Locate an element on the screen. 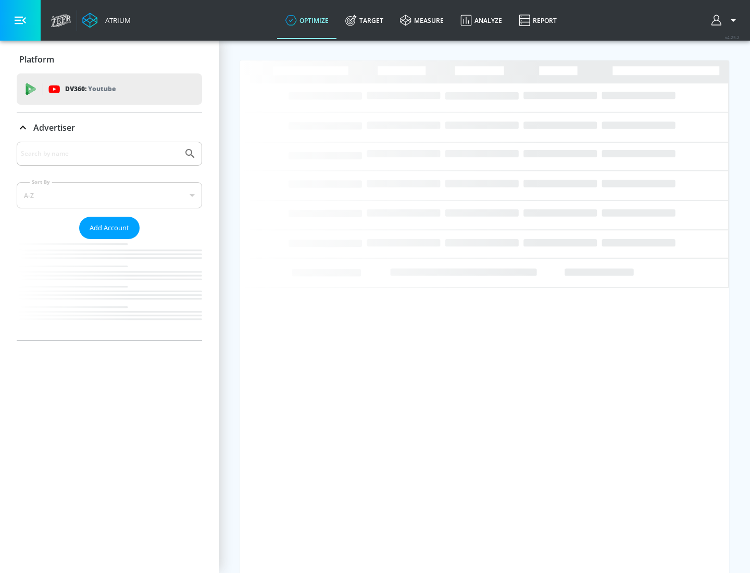 The width and height of the screenshot is (750, 573). span: Add Account is located at coordinates (109, 227).